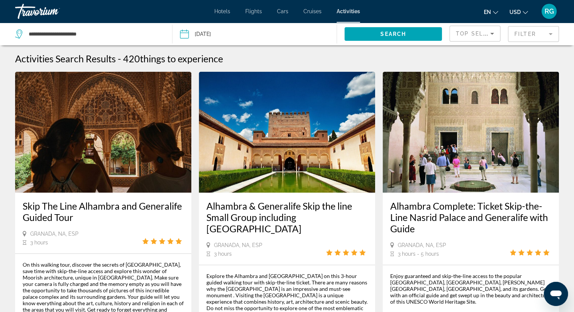  I want to click on a: Travorium, so click(53, 11).